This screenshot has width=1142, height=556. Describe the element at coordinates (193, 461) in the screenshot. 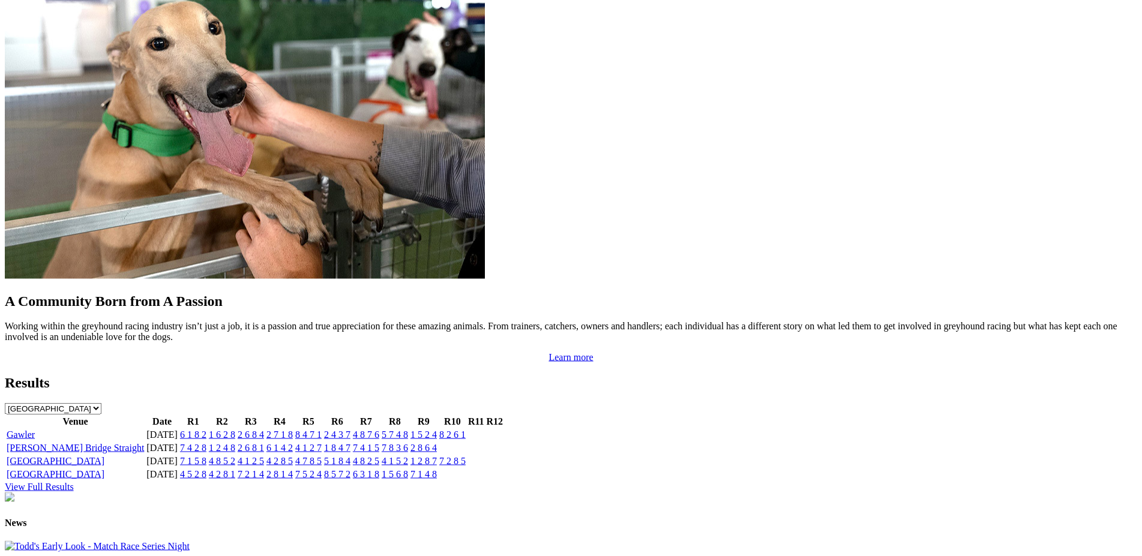

I see `a: 7 1 5 8` at that location.